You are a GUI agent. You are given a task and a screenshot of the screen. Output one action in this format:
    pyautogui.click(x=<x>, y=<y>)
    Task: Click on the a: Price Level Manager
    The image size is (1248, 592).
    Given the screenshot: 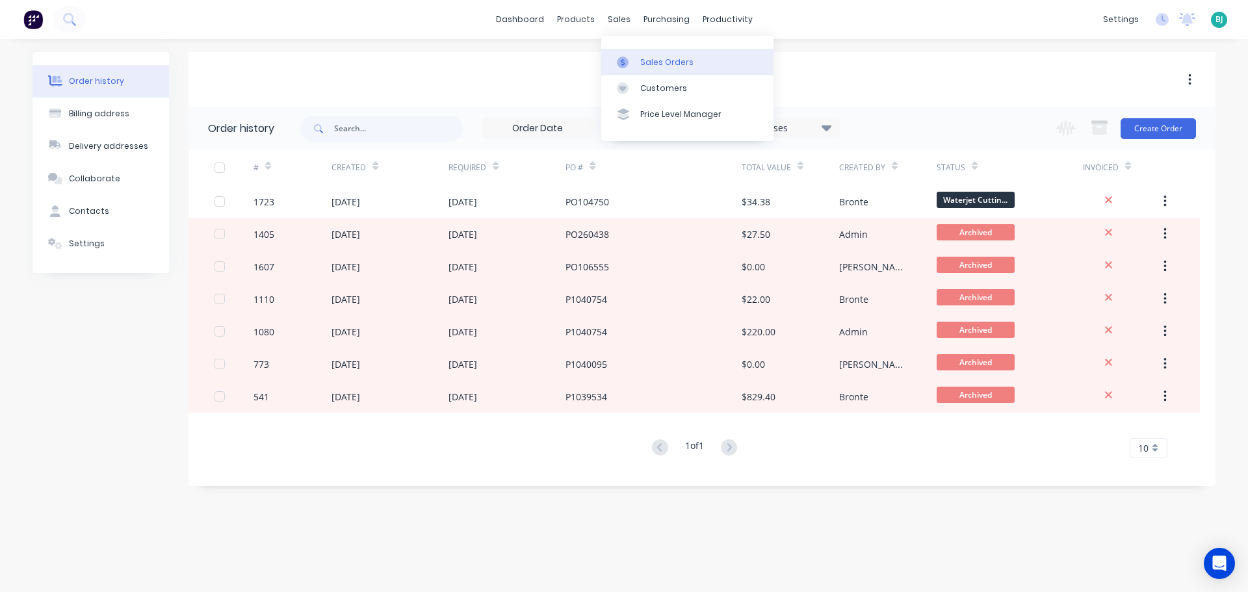 What is the action you would take?
    pyautogui.click(x=687, y=114)
    